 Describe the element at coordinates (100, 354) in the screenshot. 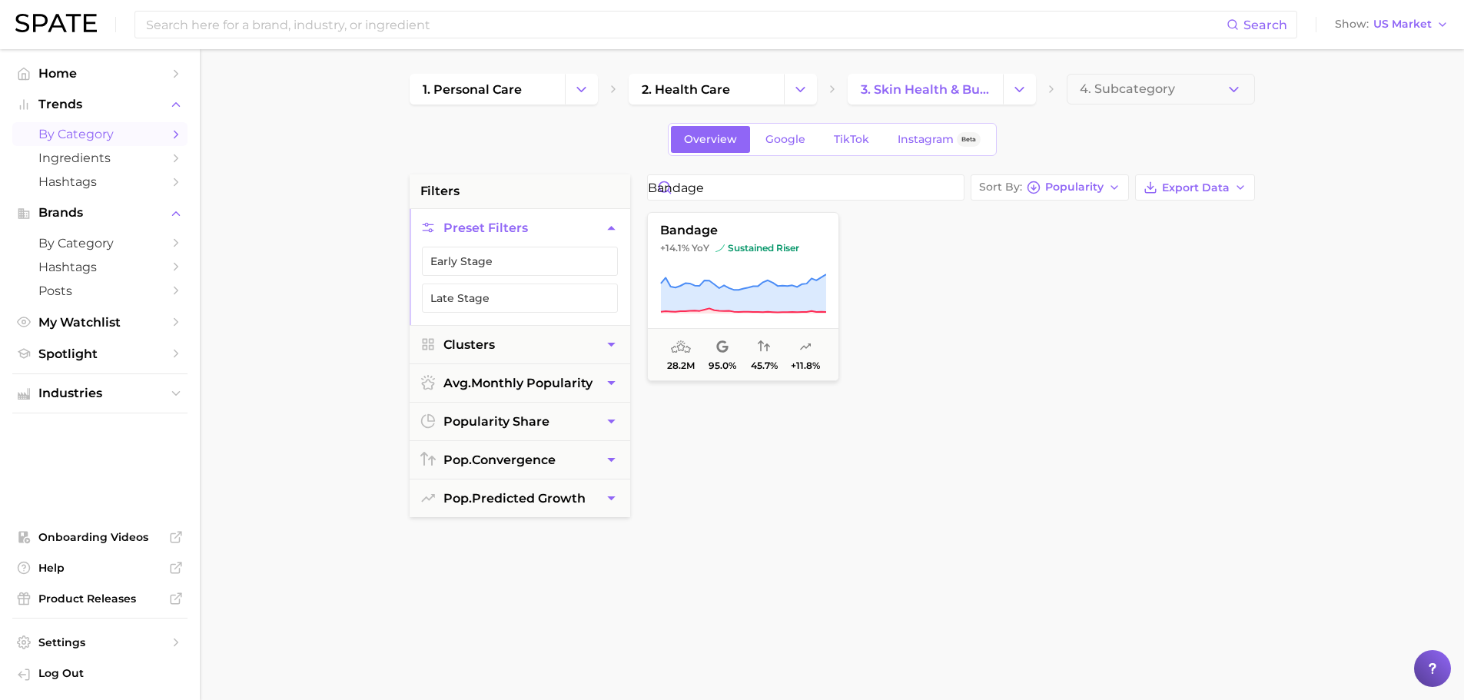

I see `a: Spotlight` at that location.